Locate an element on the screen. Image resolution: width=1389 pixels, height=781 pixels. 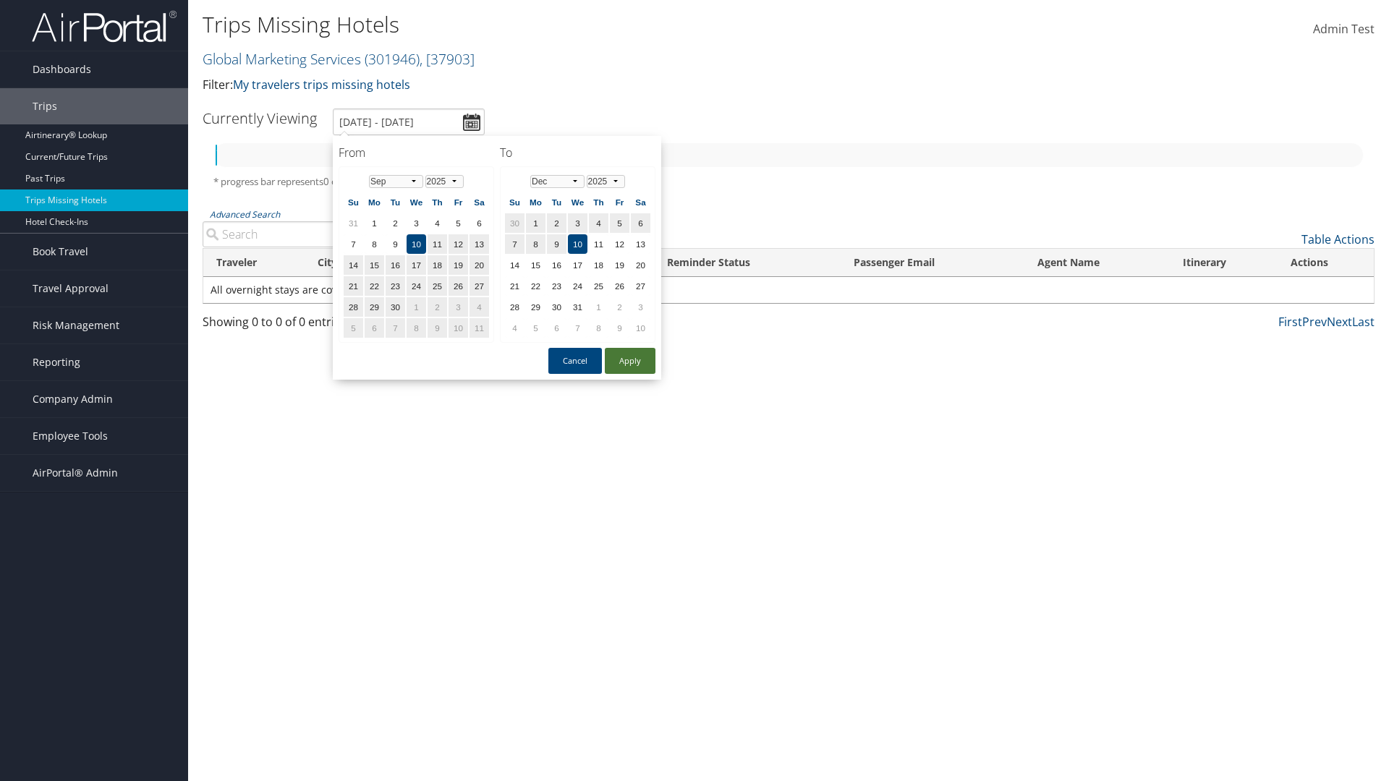
th: Actions is located at coordinates (1325, 263).